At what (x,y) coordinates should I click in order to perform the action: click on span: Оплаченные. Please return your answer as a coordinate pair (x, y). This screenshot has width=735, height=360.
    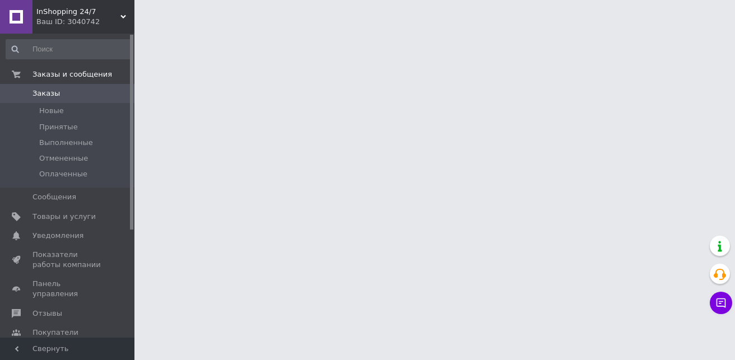
    Looking at the image, I should click on (63, 174).